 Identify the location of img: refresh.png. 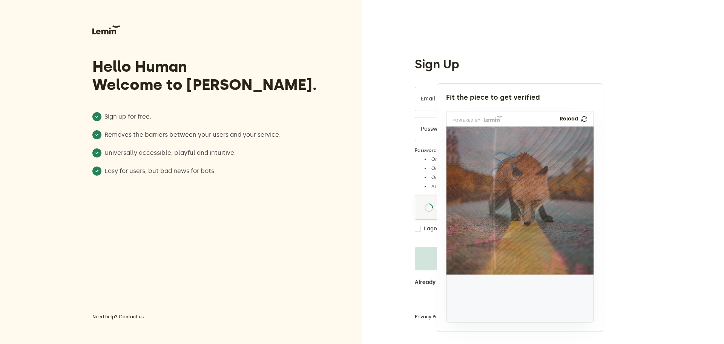
(584, 119).